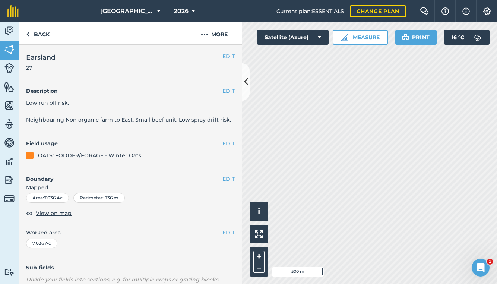  Describe the element at coordinates (29, 213) in the screenshot. I see `img: svg+xml;base64,PHN2ZyB4bWxucz0iaHR0cDovL3d3dy53My5vcmcvMjAwMC9zdmciIHdpZHRoPSIxOCIgaGVpZ2h0PSIyNC...` at that location.